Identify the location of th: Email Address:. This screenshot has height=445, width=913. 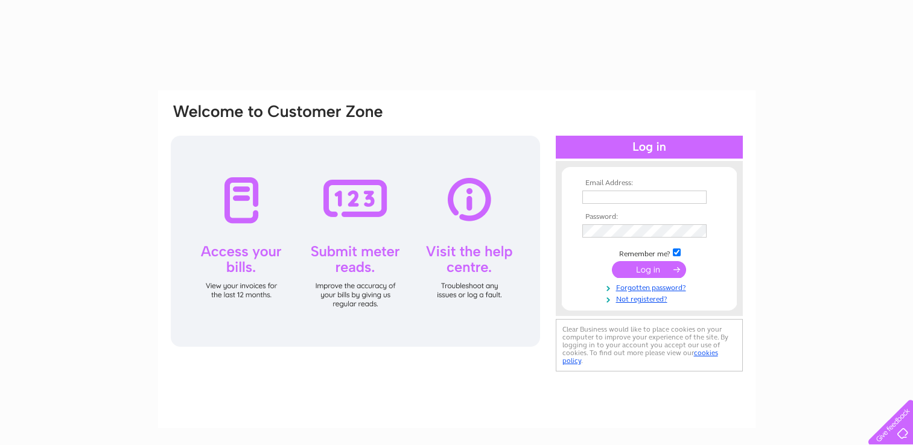
(649, 183).